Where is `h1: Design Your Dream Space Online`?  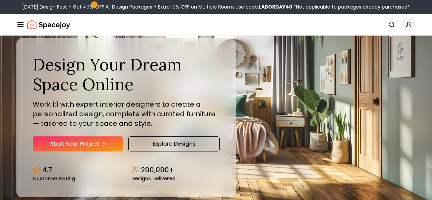
h1: Design Your Dream Space Online is located at coordinates (126, 74).